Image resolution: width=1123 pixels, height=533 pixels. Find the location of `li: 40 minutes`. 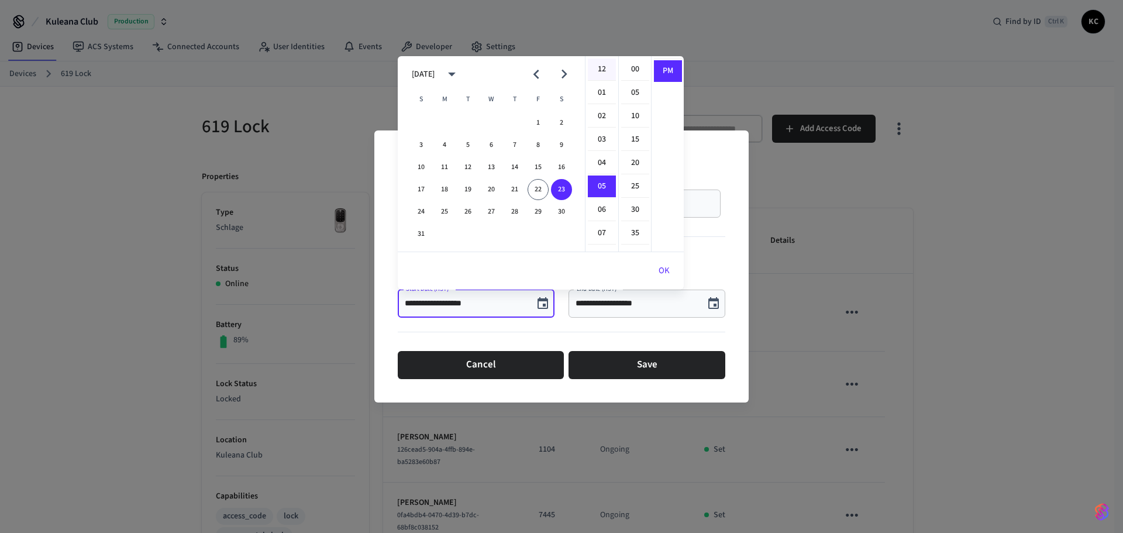

li: 40 minutes is located at coordinates (635, 257).